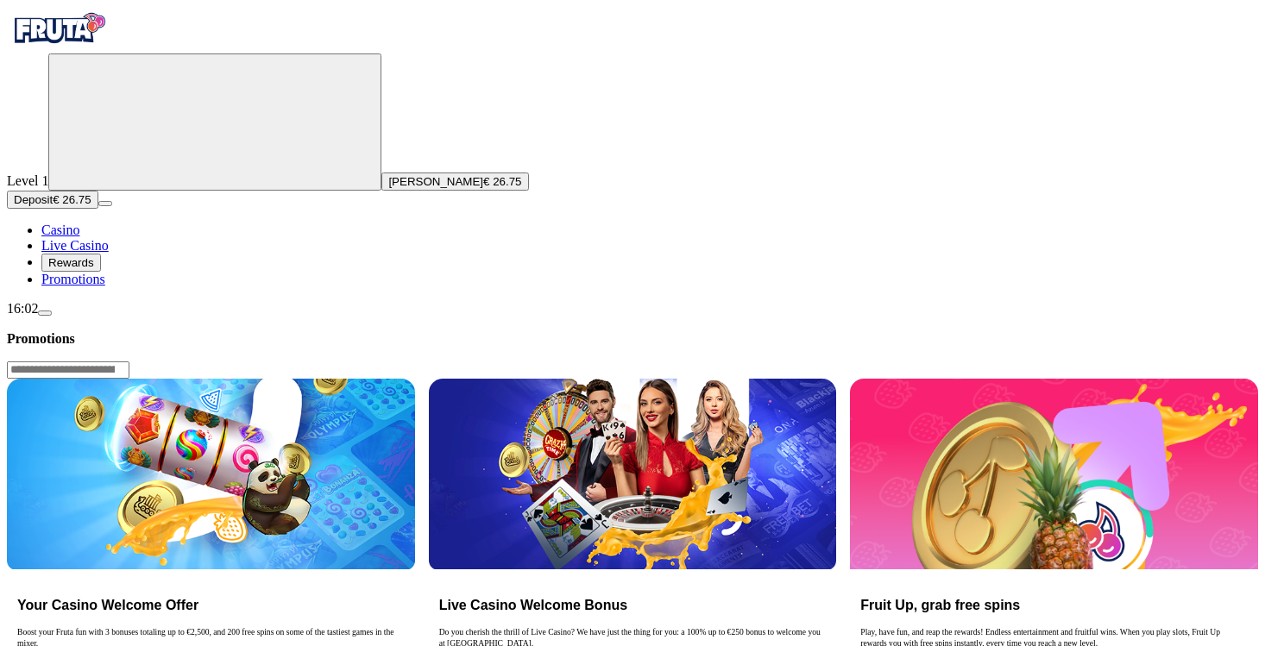  I want to click on img: Fruit Up, grab free spins, so click(1054, 474).